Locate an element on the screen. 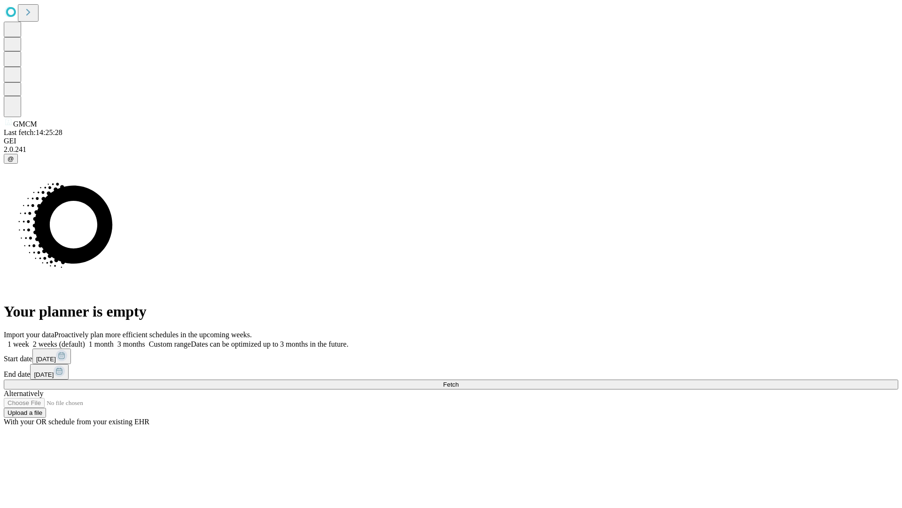 This screenshot has height=508, width=902. span: GMCM is located at coordinates (25, 124).